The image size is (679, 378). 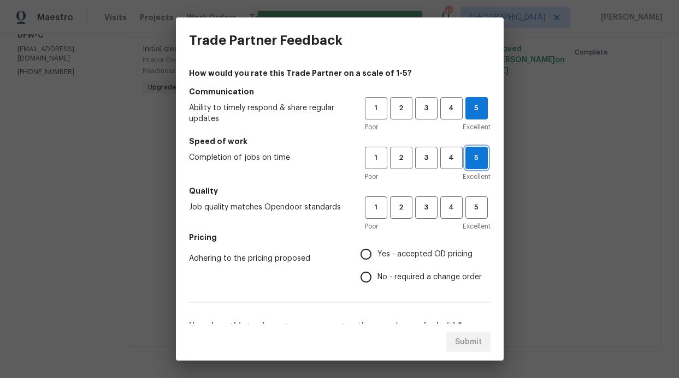 I want to click on h5: How does this trade partner compare to others you’ve worked with?, so click(x=340, y=326).